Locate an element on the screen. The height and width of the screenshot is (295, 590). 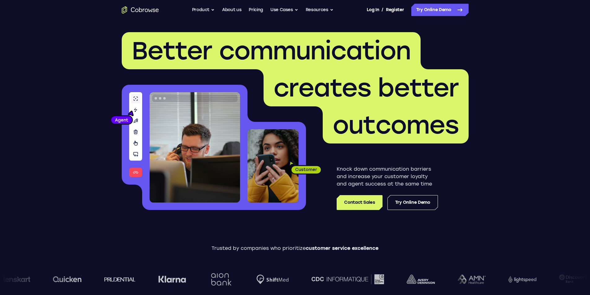
span: Better communication is located at coordinates (271, 51).